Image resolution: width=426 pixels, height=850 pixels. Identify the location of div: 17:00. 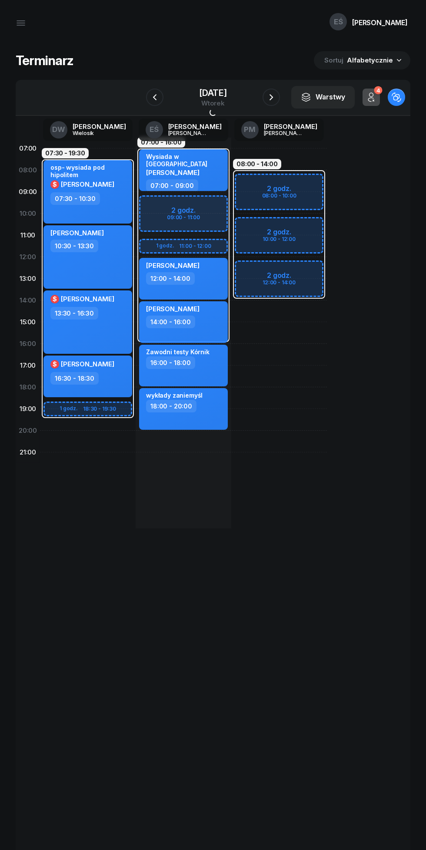
(28, 366).